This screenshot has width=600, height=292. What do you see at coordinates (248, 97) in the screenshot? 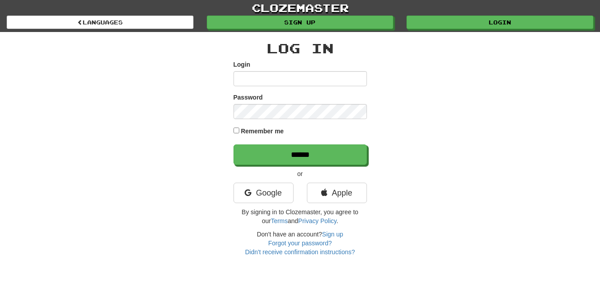
I see `label: Password` at bounding box center [248, 97].